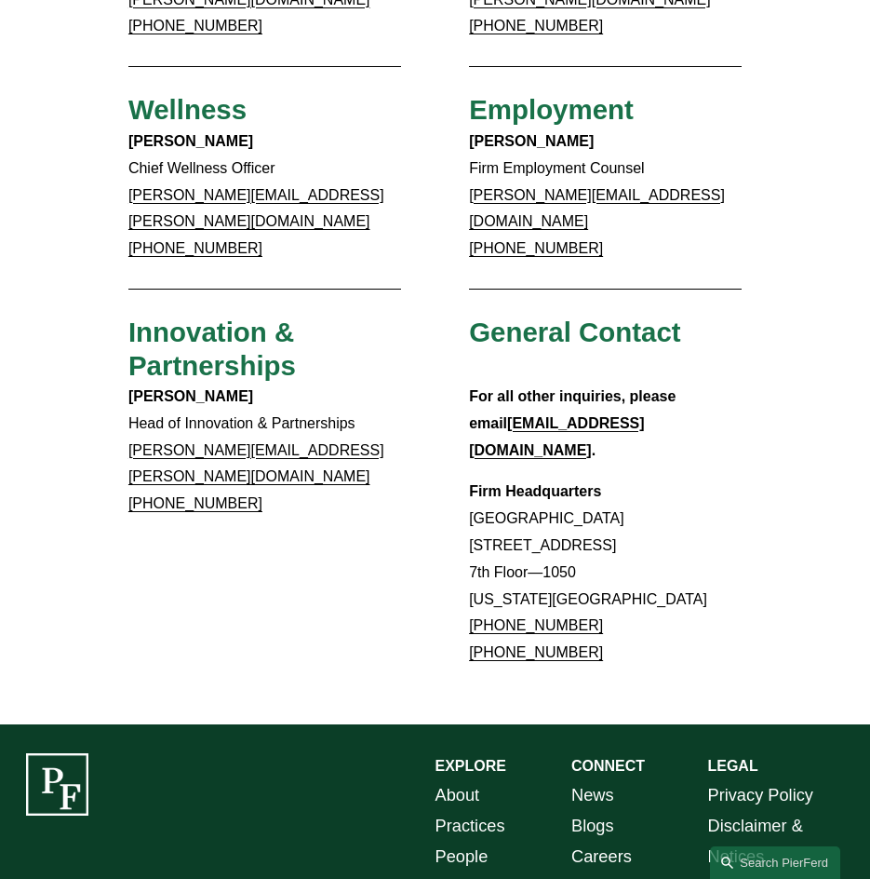  What do you see at coordinates (601, 856) in the screenshot?
I see `a: Careers` at bounding box center [601, 856].